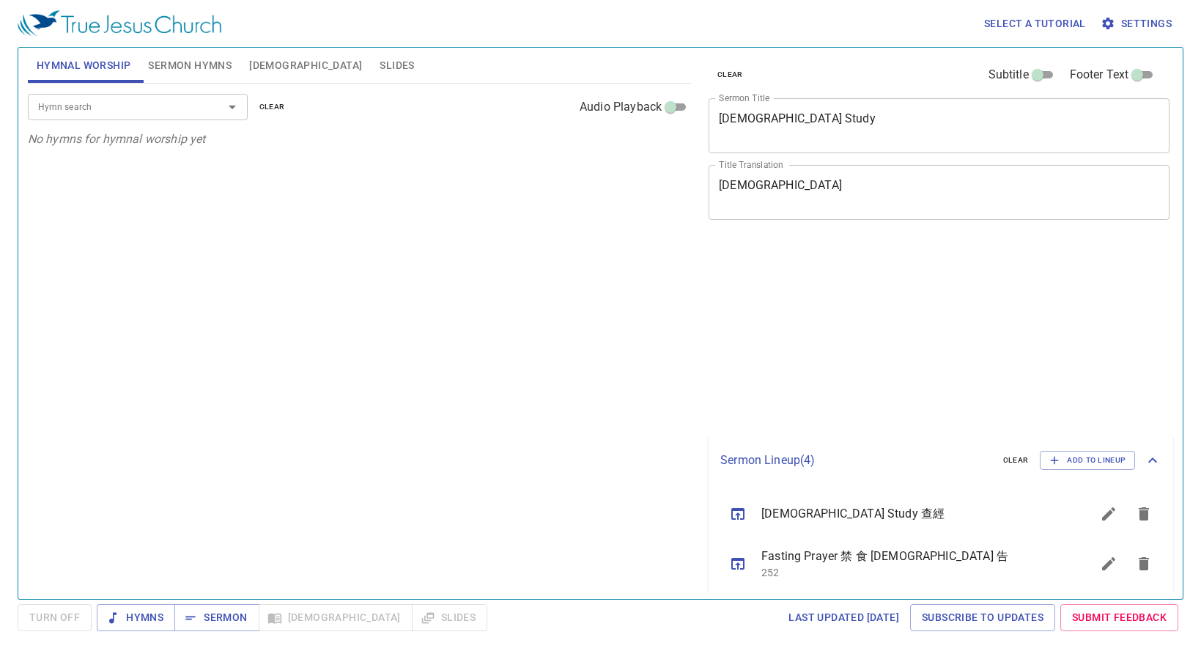  I want to click on p: 252, so click(909, 572).